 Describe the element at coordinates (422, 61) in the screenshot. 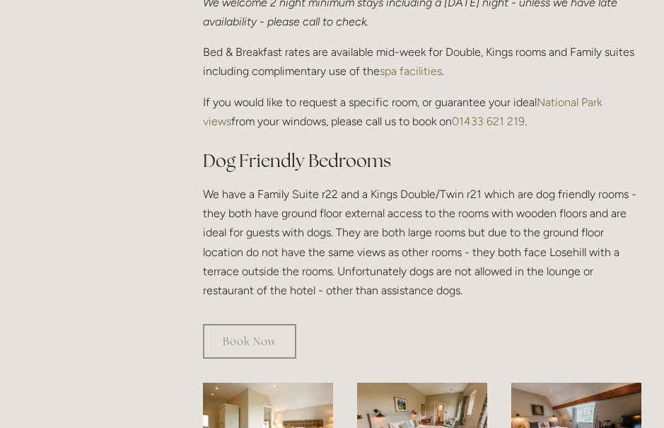

I see `p: Bed & Breakfast rates are available mid-week for Double, Kings rooms and Family suites including ...` at that location.